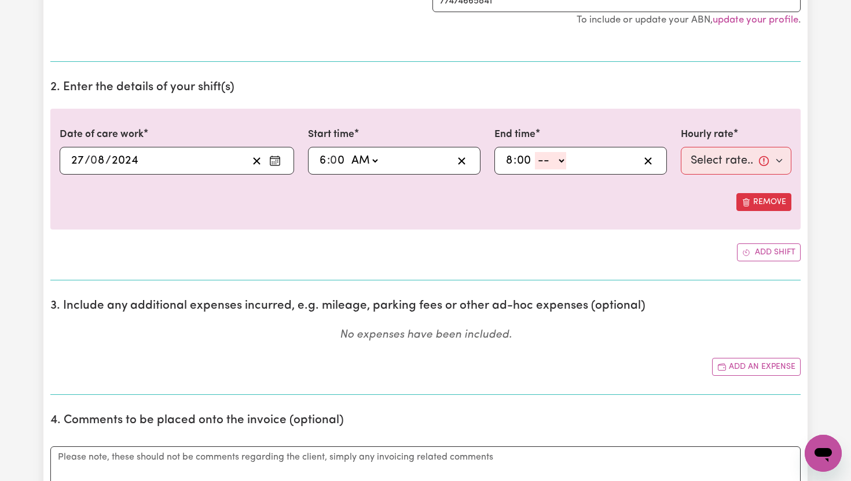 This screenshot has width=851, height=481. Describe the element at coordinates (425, 87) in the screenshot. I see `h2: 2. Enter the details of your shift(s)` at that location.